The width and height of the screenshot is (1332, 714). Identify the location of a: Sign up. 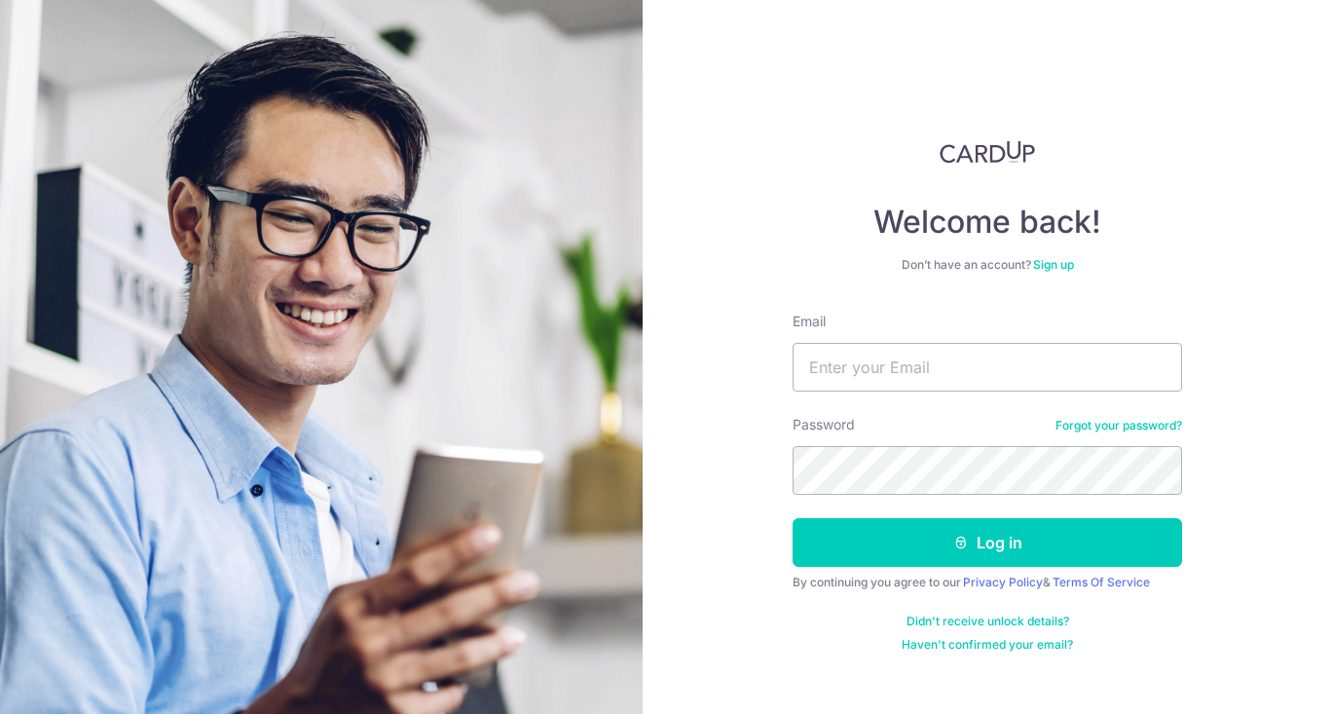
(1053, 264).